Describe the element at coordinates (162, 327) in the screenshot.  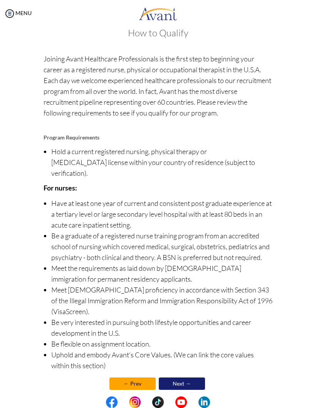
I see `li: Be very interested in pursuing both lifestyle opportunities and career development in the U.S.` at that location.